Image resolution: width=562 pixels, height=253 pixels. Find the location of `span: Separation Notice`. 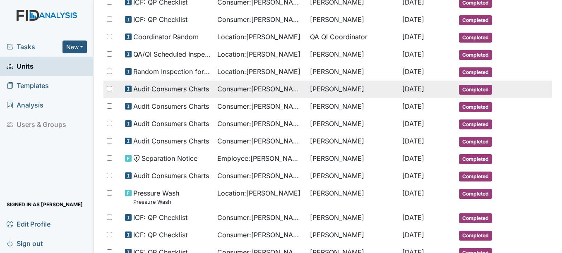

span: Separation Notice is located at coordinates (169, 159).